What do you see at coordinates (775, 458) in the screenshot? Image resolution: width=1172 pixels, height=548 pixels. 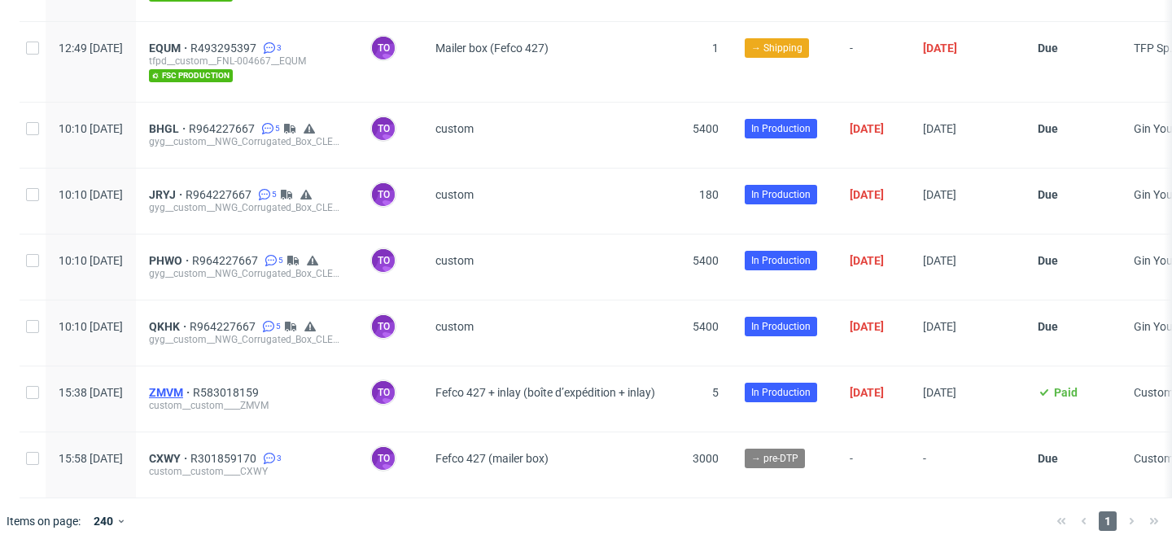 I see `span: → pre-DTP` at bounding box center [775, 458].